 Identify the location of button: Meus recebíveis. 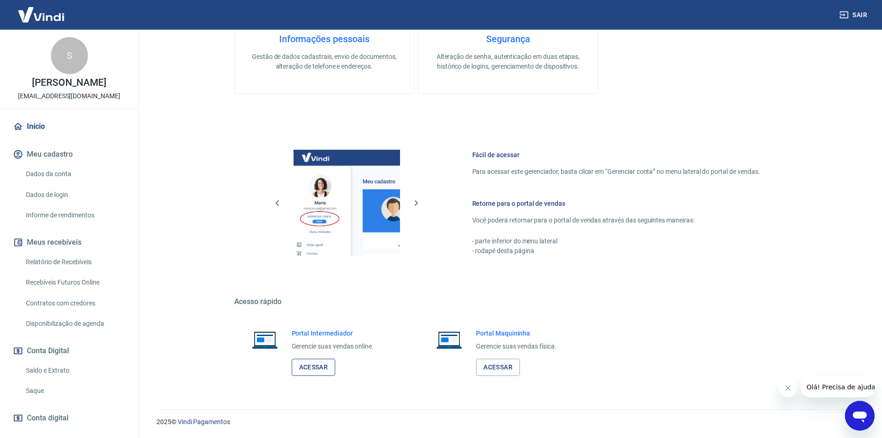
(69, 242).